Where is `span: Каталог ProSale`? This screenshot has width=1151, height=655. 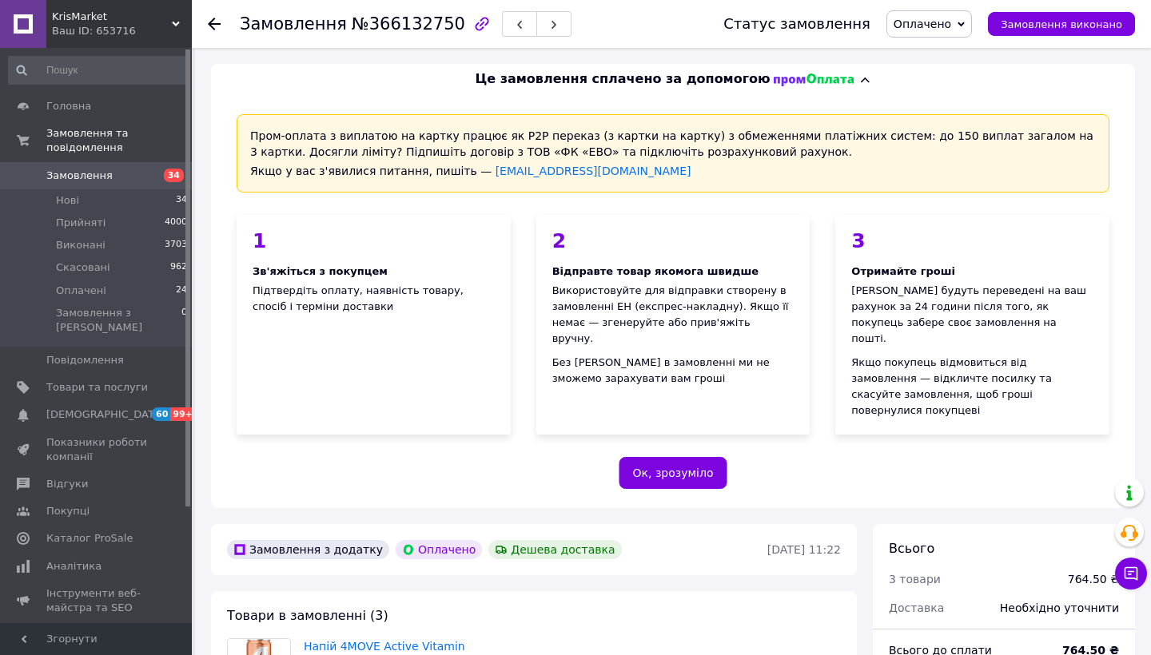 span: Каталог ProSale is located at coordinates (89, 539).